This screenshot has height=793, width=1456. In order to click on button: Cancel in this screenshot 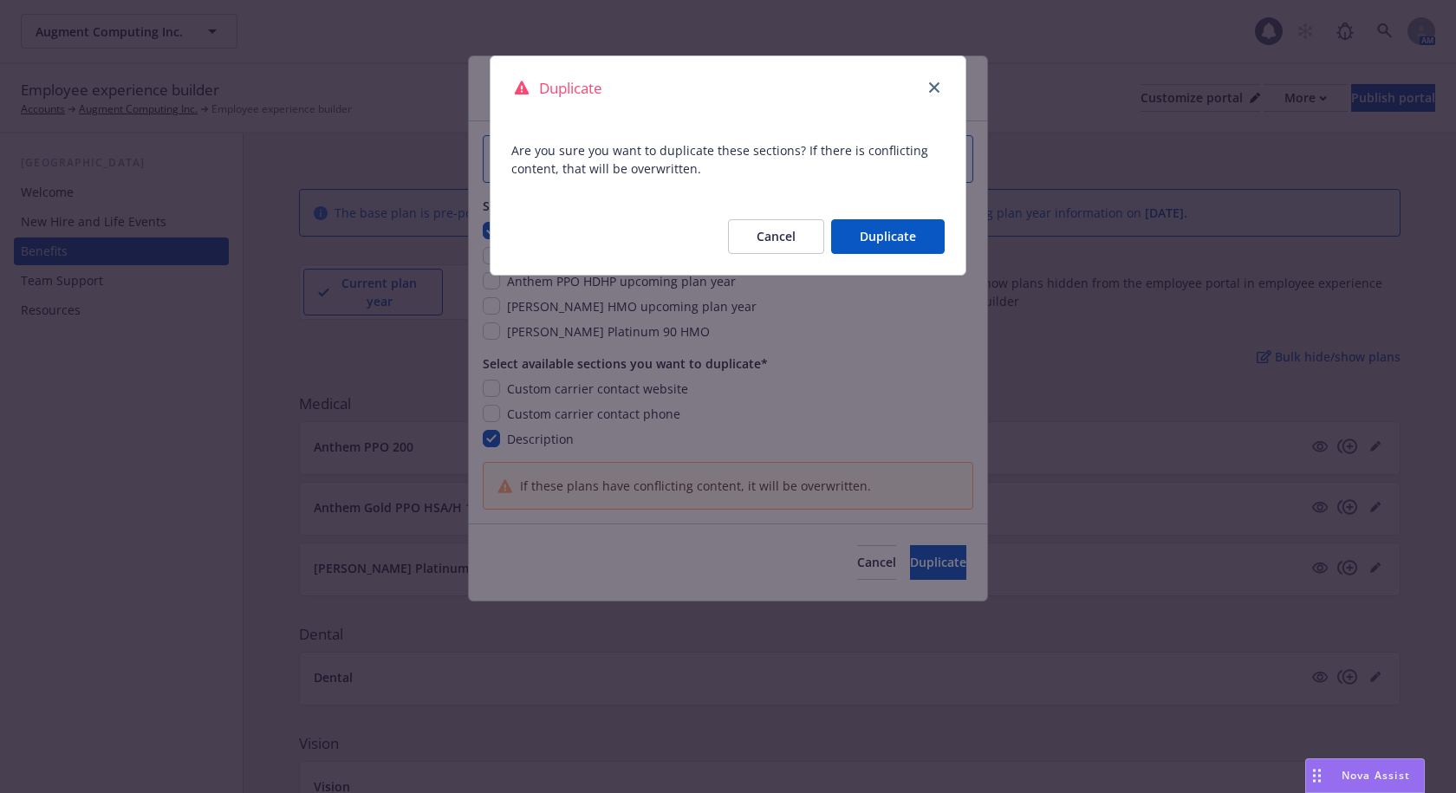, I will do `click(776, 237)`.